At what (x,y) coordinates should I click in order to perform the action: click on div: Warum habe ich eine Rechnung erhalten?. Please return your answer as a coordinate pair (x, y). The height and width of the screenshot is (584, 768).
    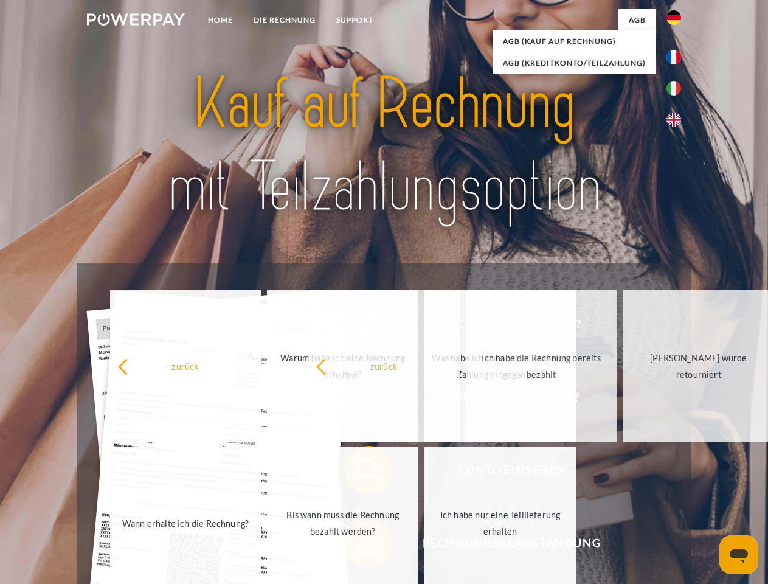
    Looking at the image, I should click on (342, 366).